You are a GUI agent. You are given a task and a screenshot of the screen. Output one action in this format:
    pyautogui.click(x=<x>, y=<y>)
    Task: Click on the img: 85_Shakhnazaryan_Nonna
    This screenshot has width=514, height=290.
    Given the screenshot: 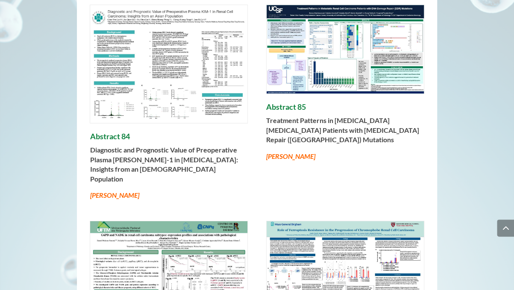 What is the action you would take?
    pyautogui.click(x=345, y=49)
    